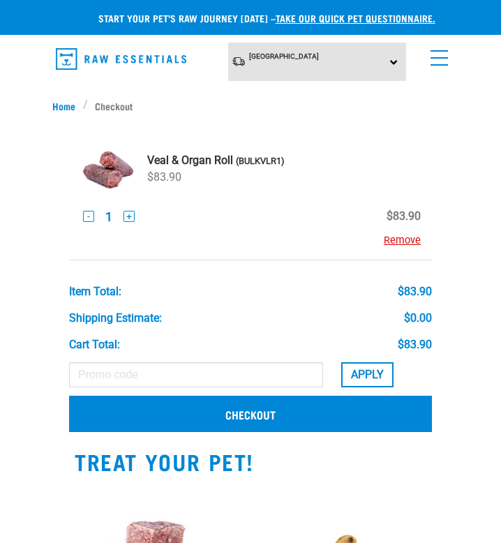 The height and width of the screenshot is (543, 501). I want to click on a: take our quick pet questionnaire., so click(355, 17).